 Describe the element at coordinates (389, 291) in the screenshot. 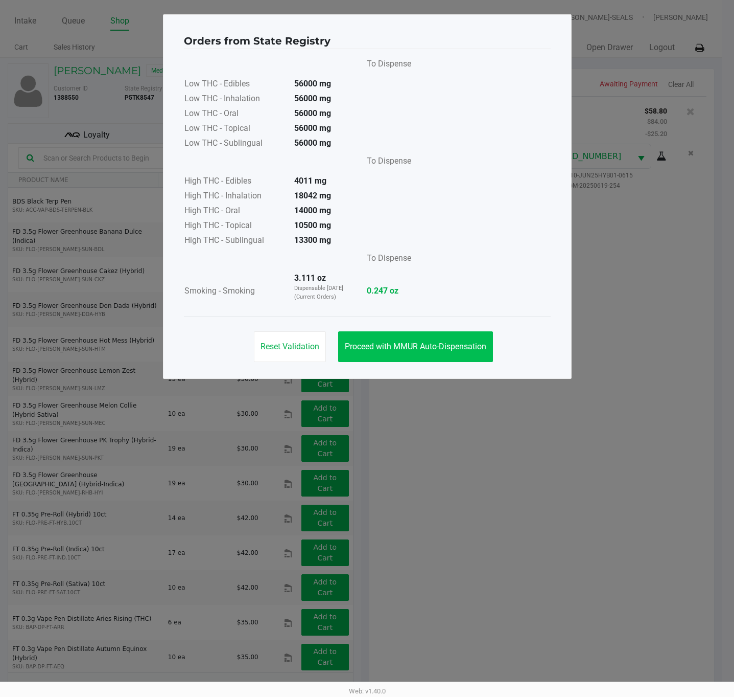

I see `strong: 0.247 oz` at that location.